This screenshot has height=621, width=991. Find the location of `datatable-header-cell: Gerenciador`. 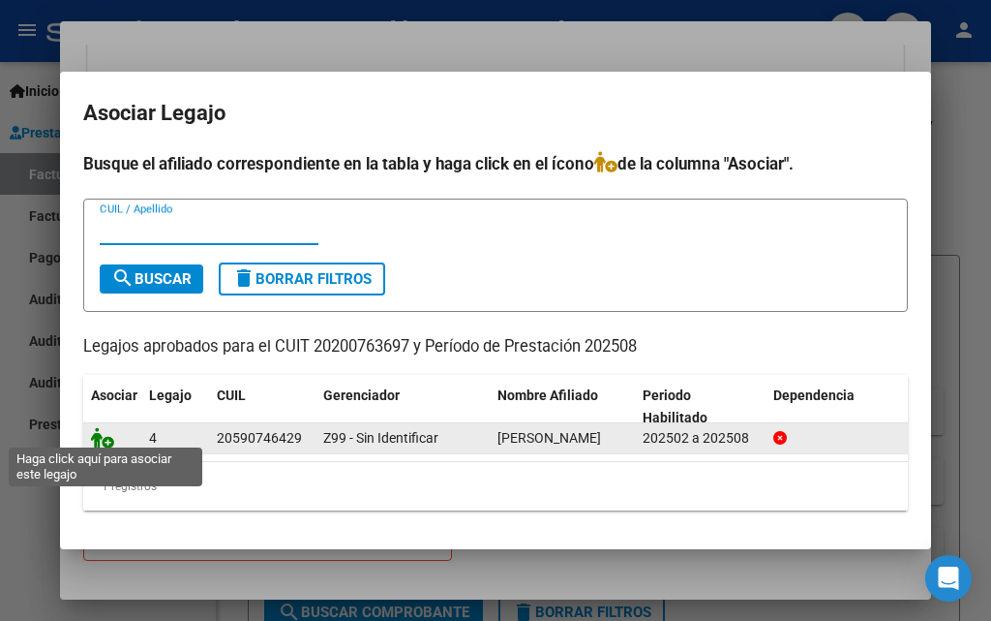

datatable-header-cell: Gerenciador is located at coordinates (403, 407).